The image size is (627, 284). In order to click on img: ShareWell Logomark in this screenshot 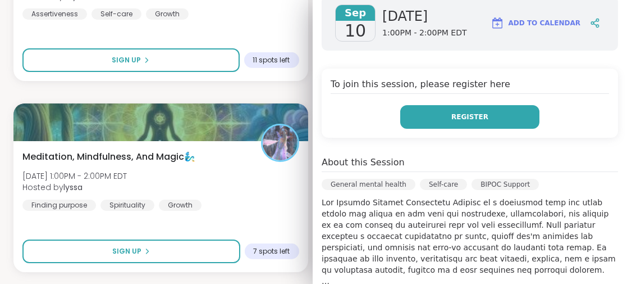, I will do `click(497, 23)`.